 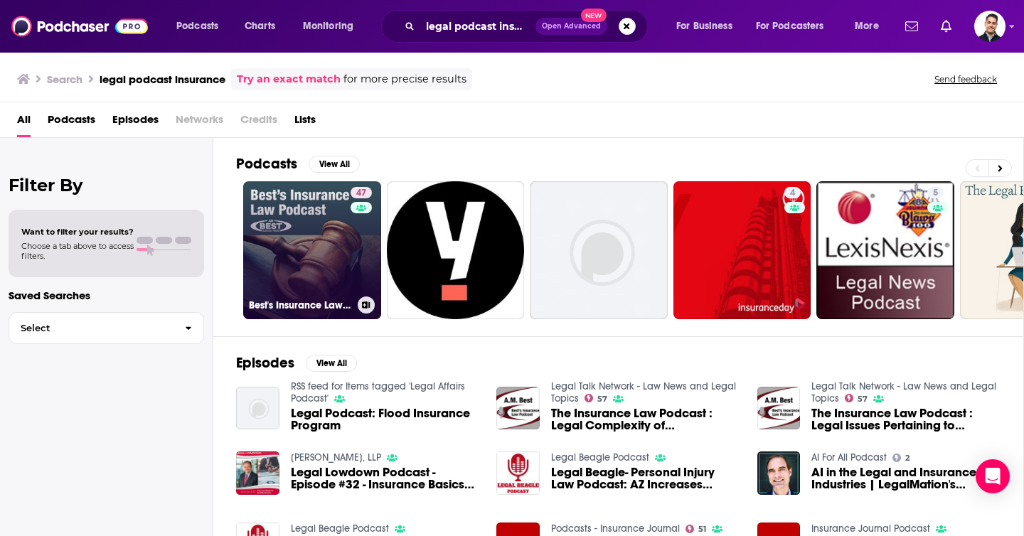 I want to click on a: 47Best's Insurance Law Podcast, so click(x=312, y=250).